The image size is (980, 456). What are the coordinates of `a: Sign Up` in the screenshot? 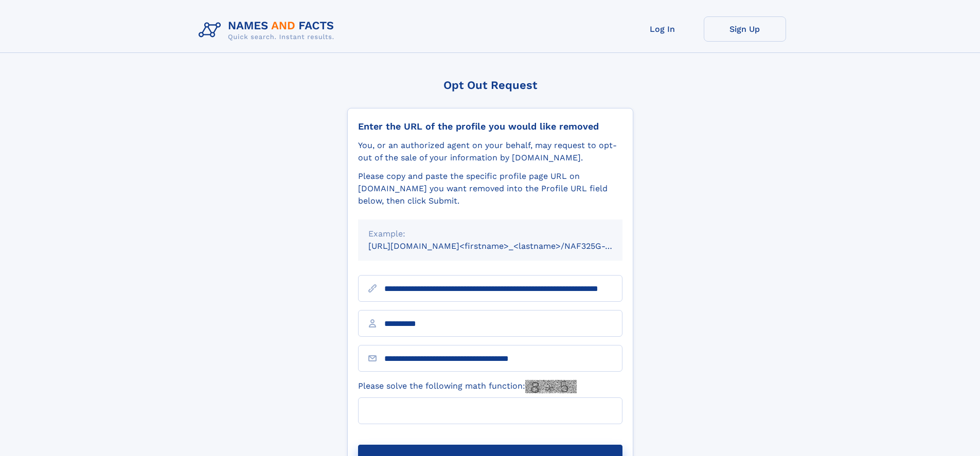 It's located at (745, 29).